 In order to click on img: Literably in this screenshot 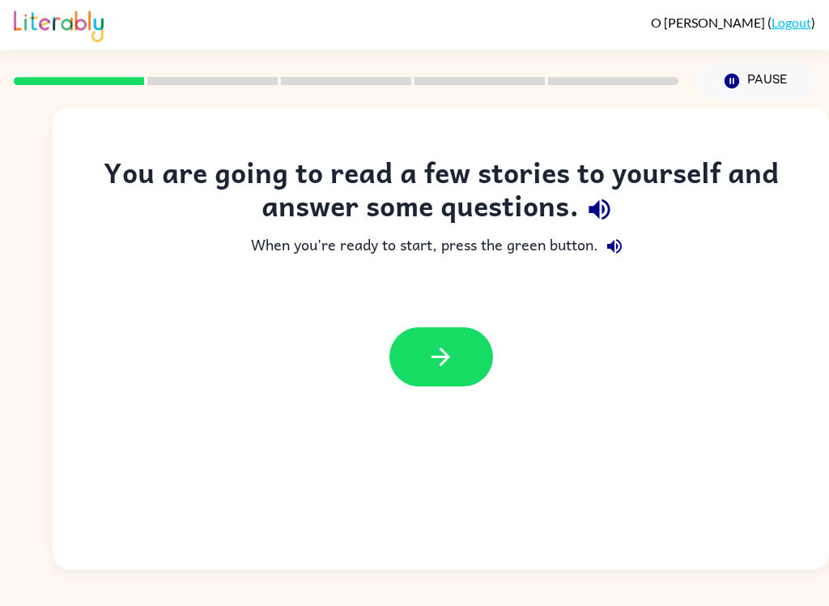, I will do `click(58, 24)`.